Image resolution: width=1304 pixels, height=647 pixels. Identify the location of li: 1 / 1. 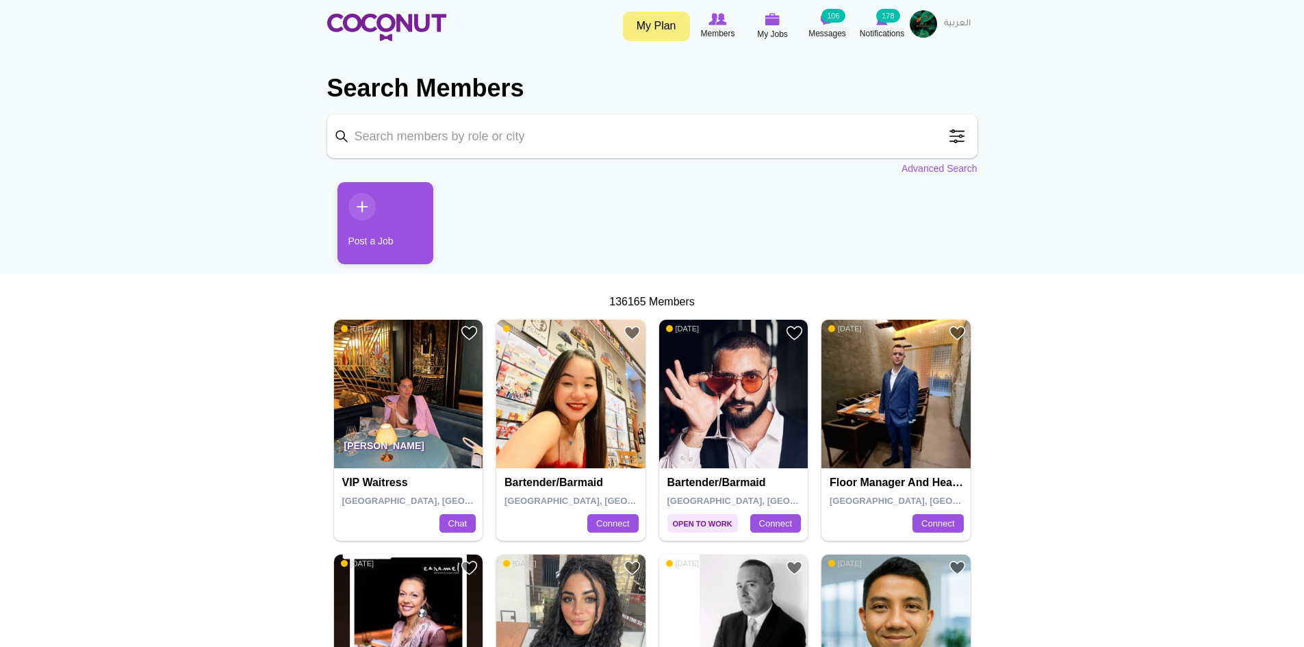
(375, 228).